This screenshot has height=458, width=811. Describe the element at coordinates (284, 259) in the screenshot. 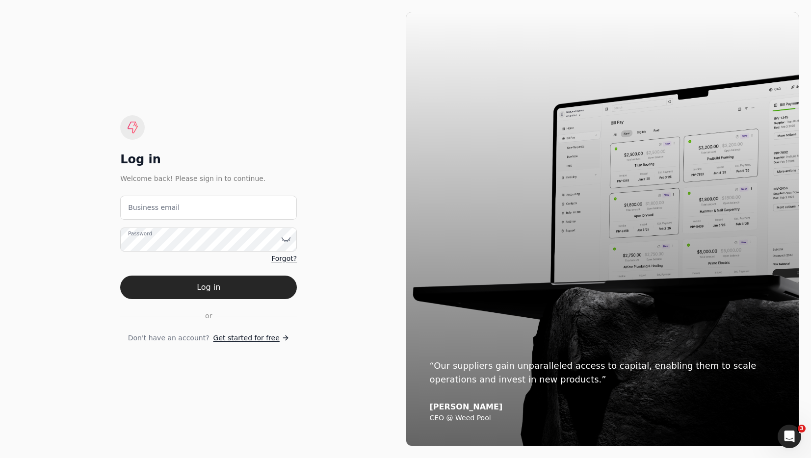

I see `span: Forgot?` at that location.